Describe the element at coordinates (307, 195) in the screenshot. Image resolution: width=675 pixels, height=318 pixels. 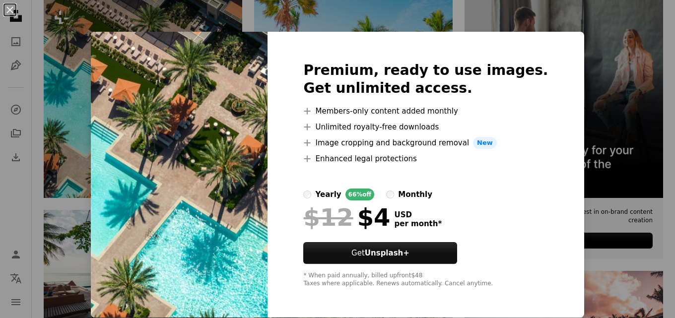
I see `input: yearly66%off` at that location.